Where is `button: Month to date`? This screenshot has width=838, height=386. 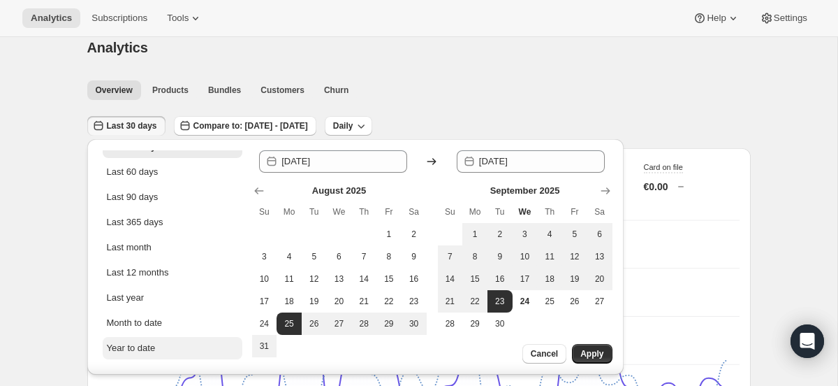
button: Month to date is located at coordinates (173, 323).